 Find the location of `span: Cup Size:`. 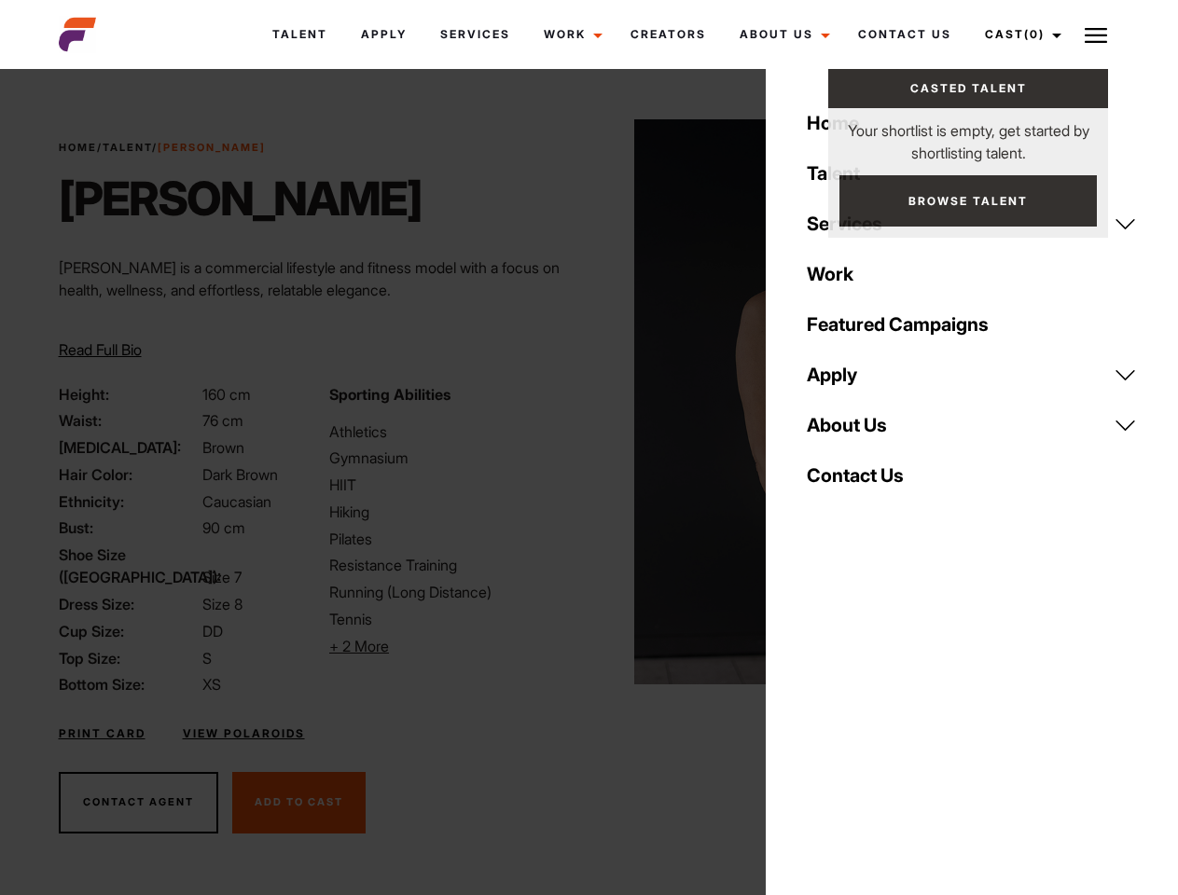

span: Cup Size: is located at coordinates (129, 631).